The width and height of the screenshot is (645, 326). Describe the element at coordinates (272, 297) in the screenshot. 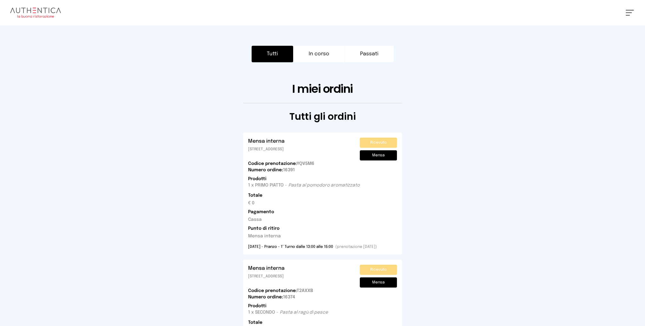

I see `span: 16374` at that location.